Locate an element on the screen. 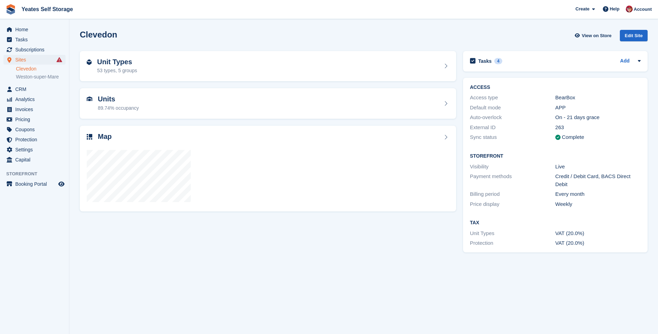 The width and height of the screenshot is (658, 334). span: Pricing is located at coordinates (36, 119).